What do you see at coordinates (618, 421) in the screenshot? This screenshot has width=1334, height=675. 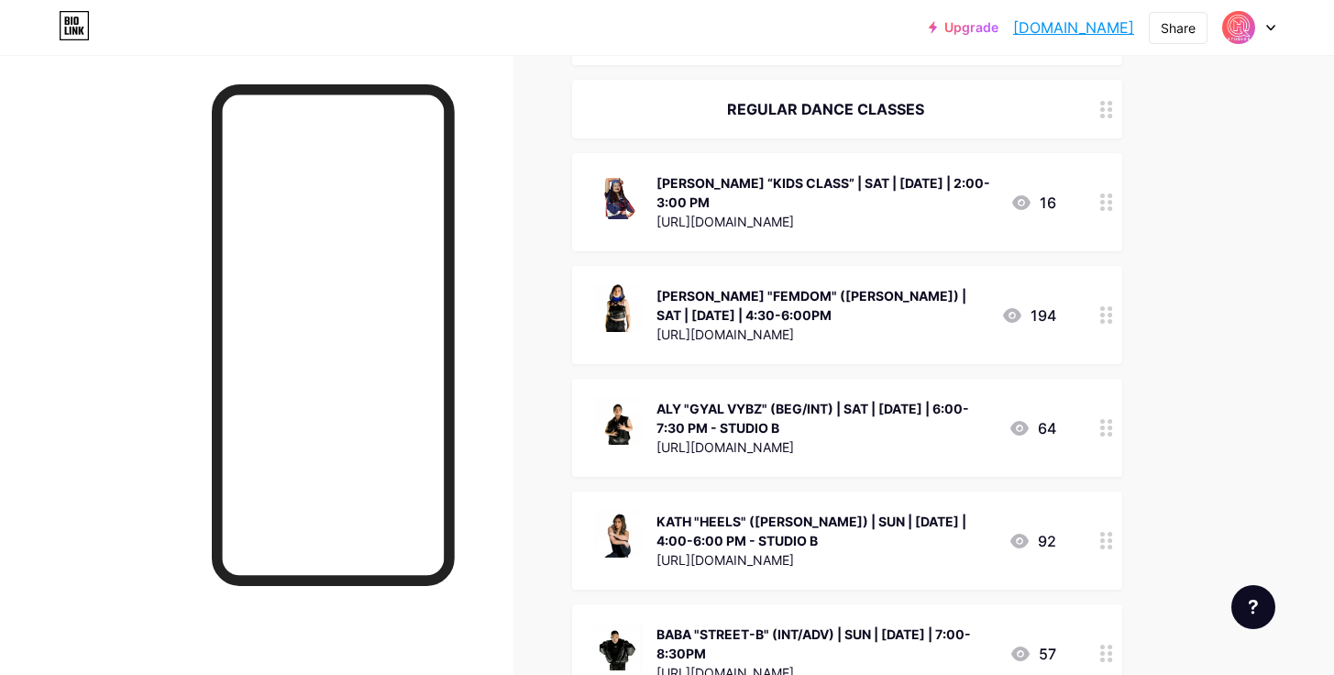 I see `img: ALY "GYAL VYBZ" (BEG/INT) | SAT | SEP 6 | 6:00-7:30 PM - STUDIO B` at bounding box center [618, 421].